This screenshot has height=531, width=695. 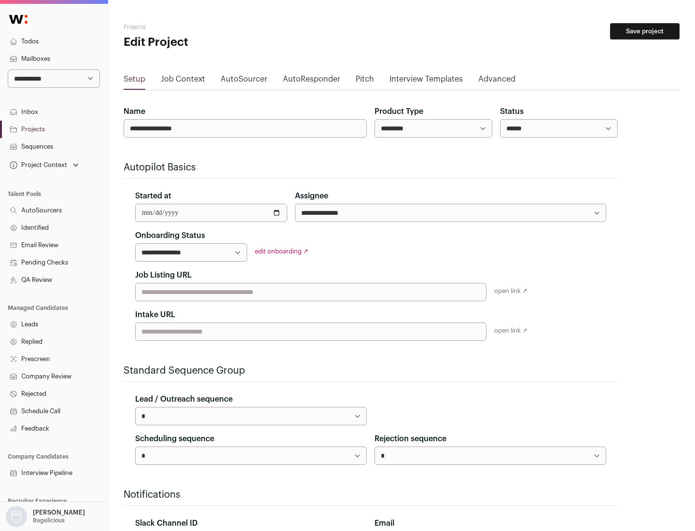 I want to click on label: Intake URL, so click(x=155, y=315).